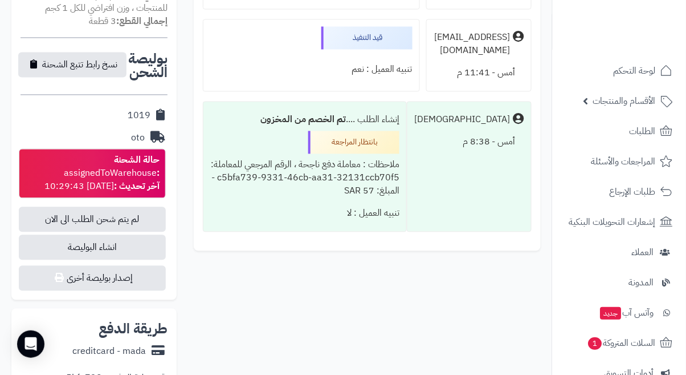 The height and width of the screenshot is (375, 686). Describe the element at coordinates (611, 313) in the screenshot. I see `span: جديد` at that location.